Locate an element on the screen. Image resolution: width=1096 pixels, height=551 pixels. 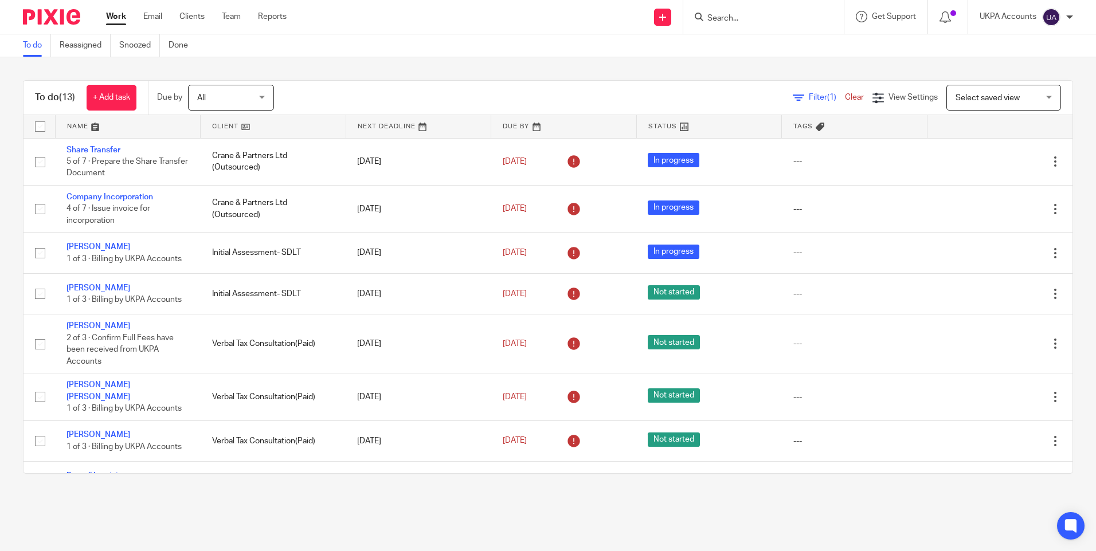
span: 5 of 7 · Prepare the Share Transfer Document is located at coordinates (127, 167).